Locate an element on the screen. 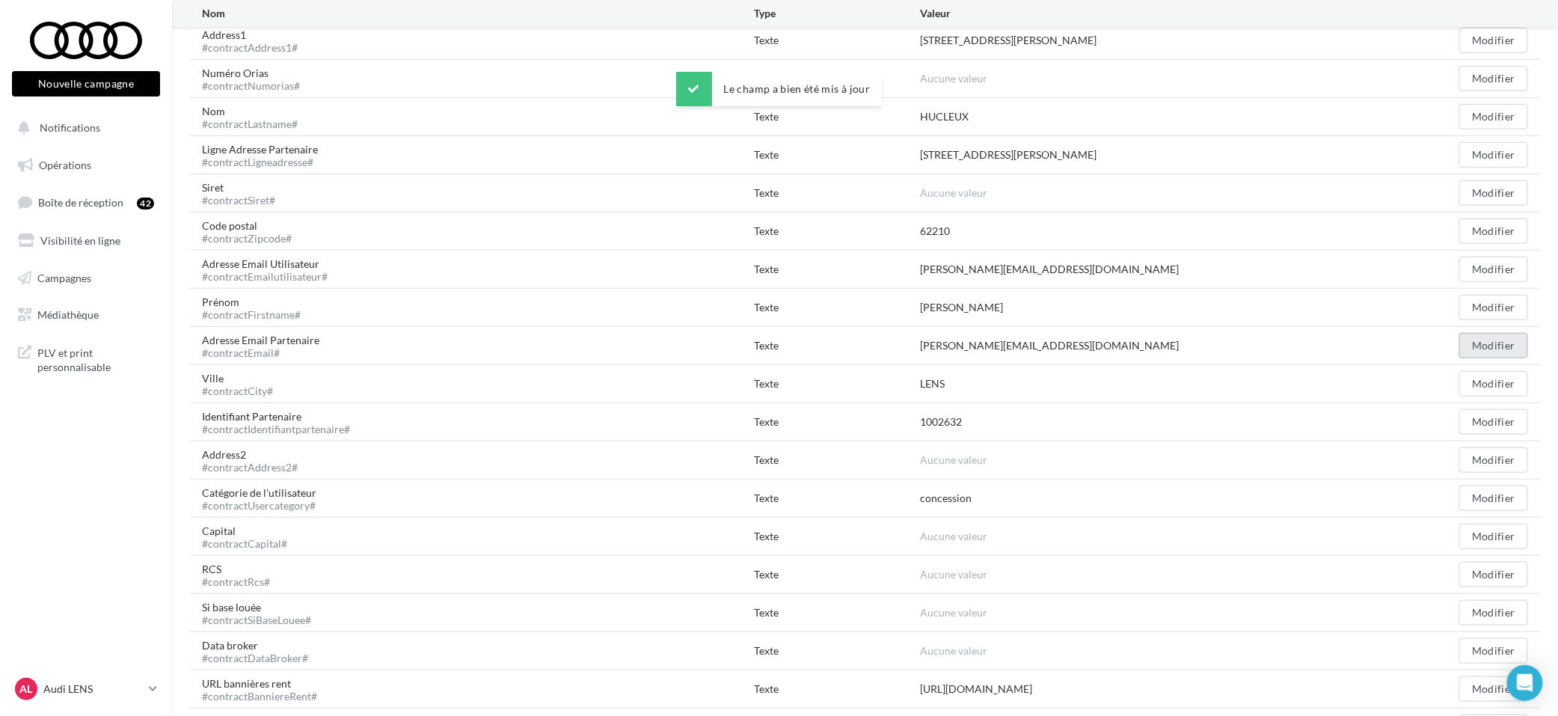 The height and width of the screenshot is (716, 1558). div: URL bannières rent is located at coordinates (266, 689).